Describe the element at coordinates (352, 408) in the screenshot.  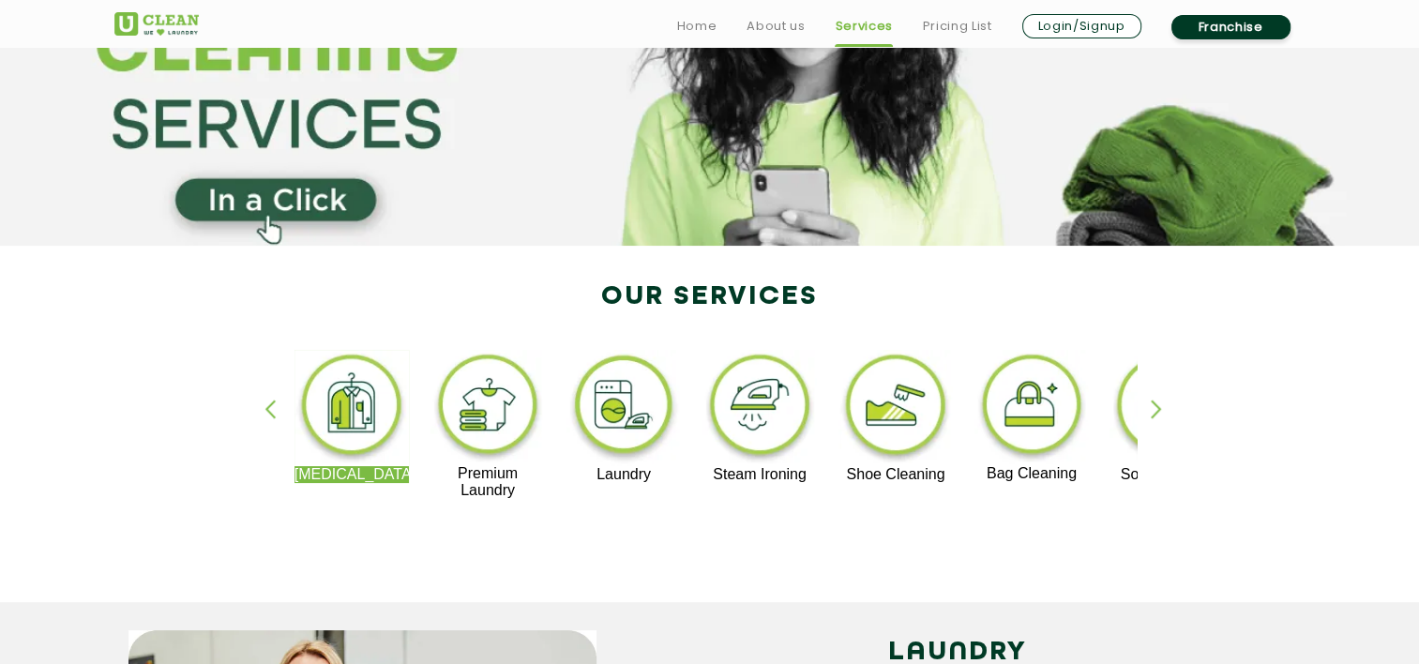
I see `img: dry_cleaning_11zon.webp` at that location.